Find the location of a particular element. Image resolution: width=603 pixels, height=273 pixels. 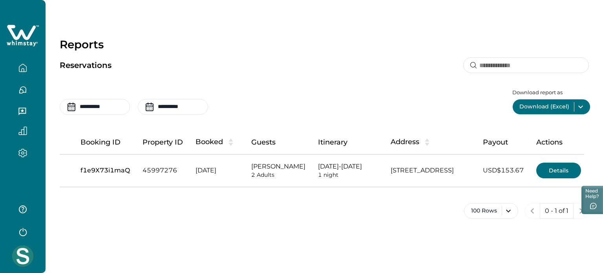

th: Booking ID is located at coordinates (105, 142).